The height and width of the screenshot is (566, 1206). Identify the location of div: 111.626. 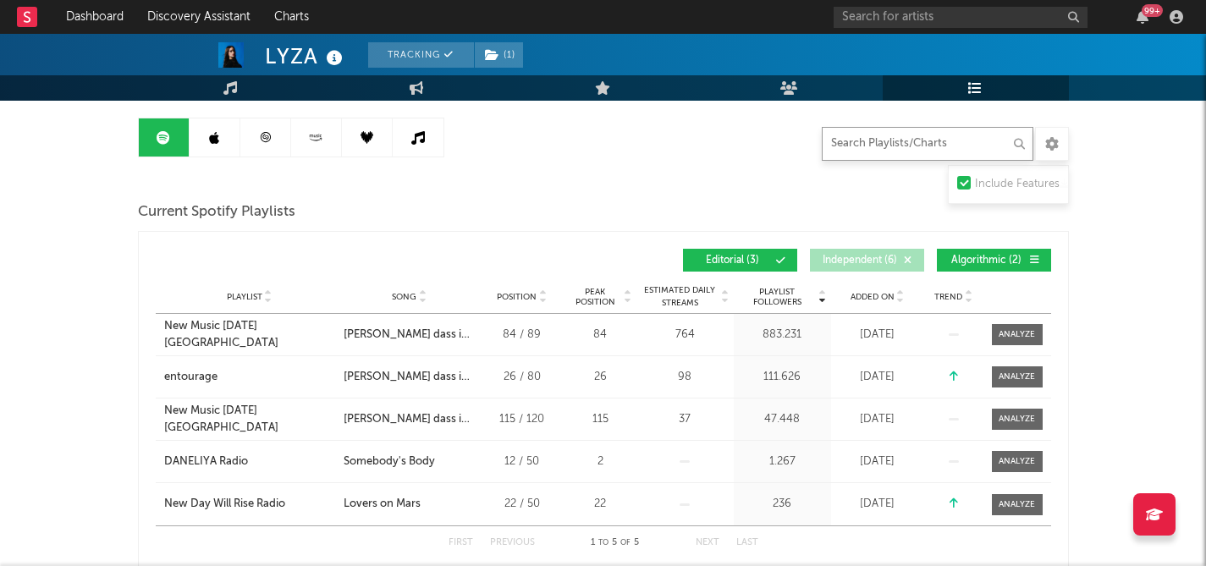
(782, 377).